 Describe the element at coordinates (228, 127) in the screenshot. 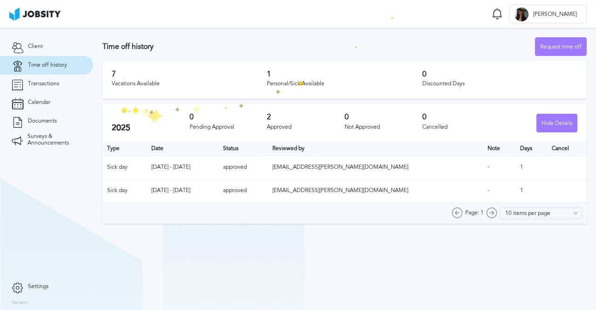

I see `div: Pending Approval` at that location.